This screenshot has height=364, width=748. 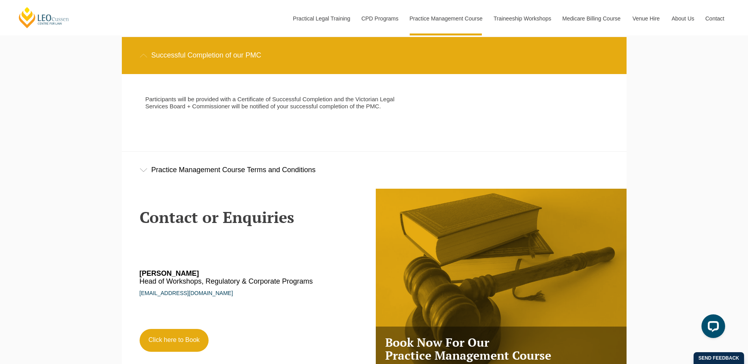 I want to click on div: Successful Completion of our PMC, so click(x=374, y=55).